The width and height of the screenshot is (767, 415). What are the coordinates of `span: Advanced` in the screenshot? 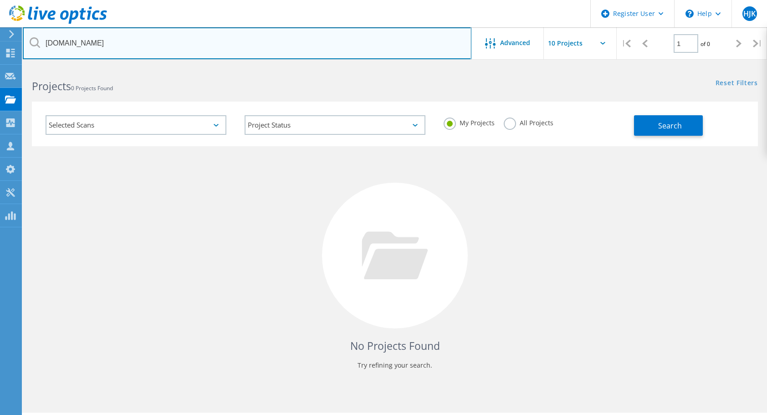 It's located at (515, 43).